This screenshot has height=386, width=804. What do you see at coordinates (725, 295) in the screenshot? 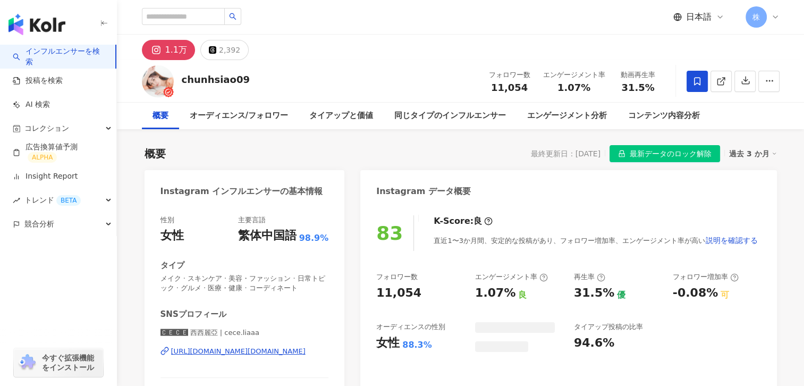
I see `div: 可` at bounding box center [725, 295].